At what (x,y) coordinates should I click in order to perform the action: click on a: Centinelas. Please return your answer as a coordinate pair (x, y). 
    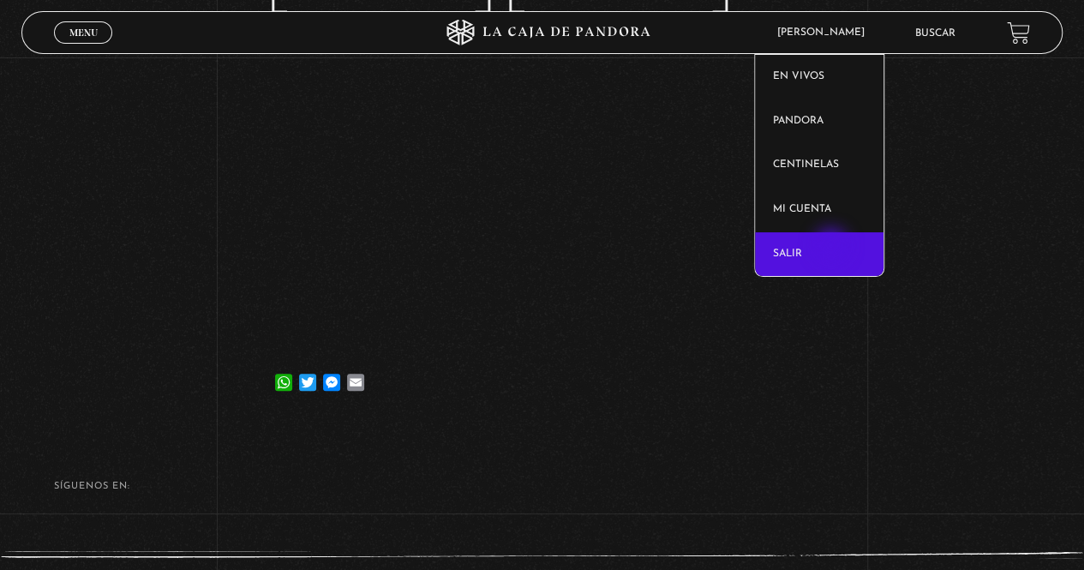
    Looking at the image, I should click on (819, 165).